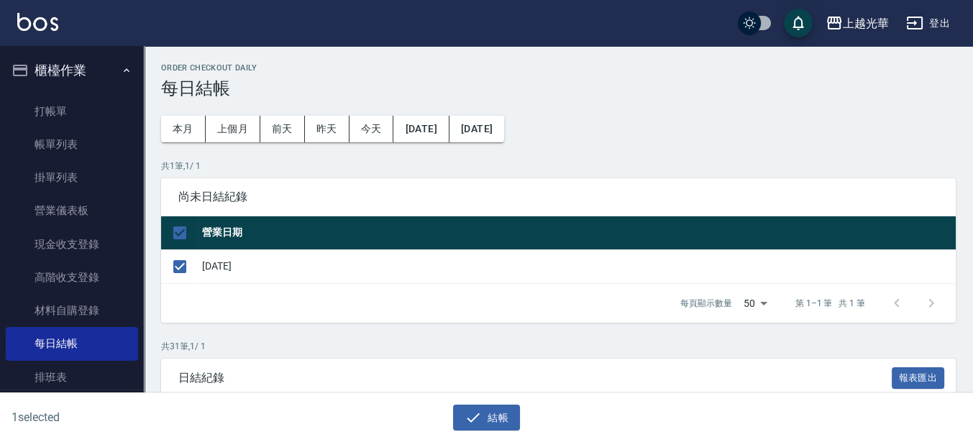 This screenshot has width=973, height=442. Describe the element at coordinates (72, 344) in the screenshot. I see `a: 每日結帳` at that location.